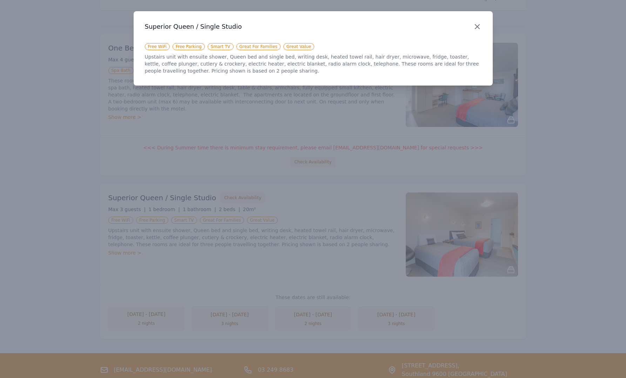 This screenshot has width=626, height=378. I want to click on span: Great Value, so click(299, 47).